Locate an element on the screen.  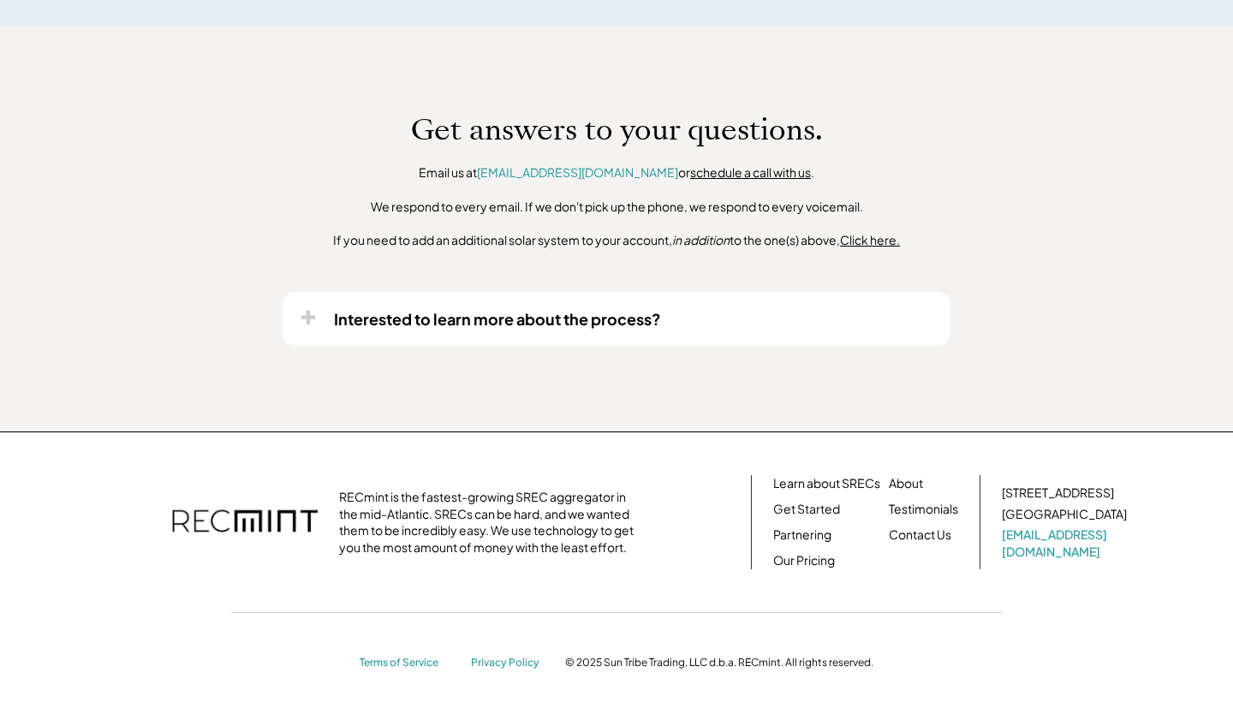
a: schedule a call with us is located at coordinates (750, 172).